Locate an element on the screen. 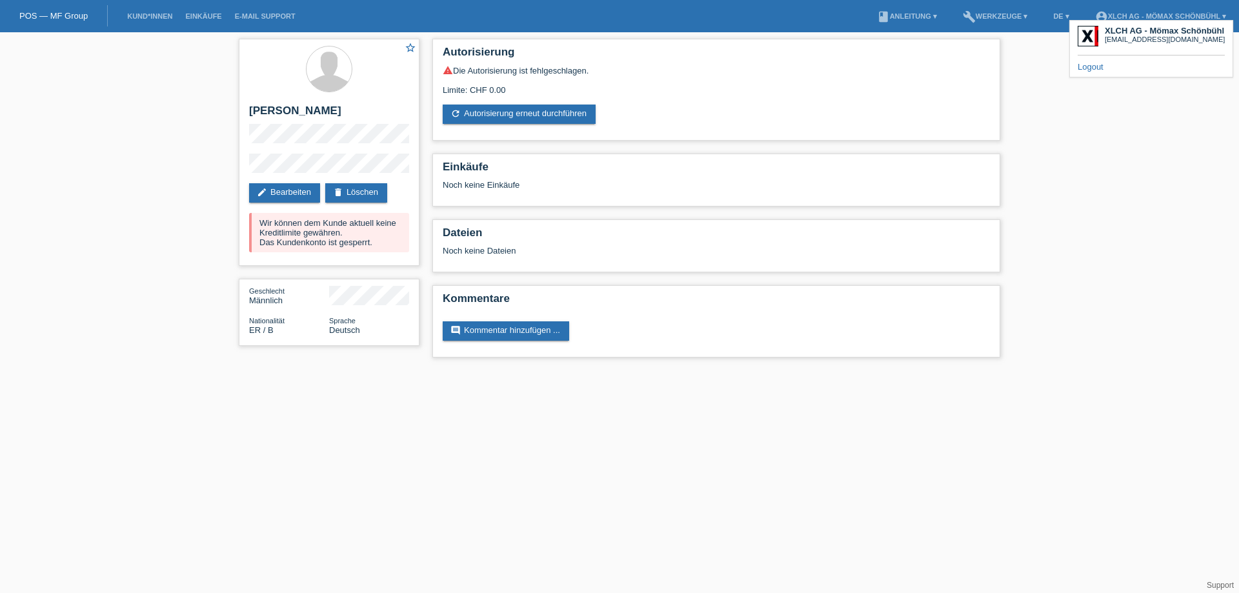 Image resolution: width=1239 pixels, height=593 pixels. span: Geschlecht is located at coordinates (266, 291).